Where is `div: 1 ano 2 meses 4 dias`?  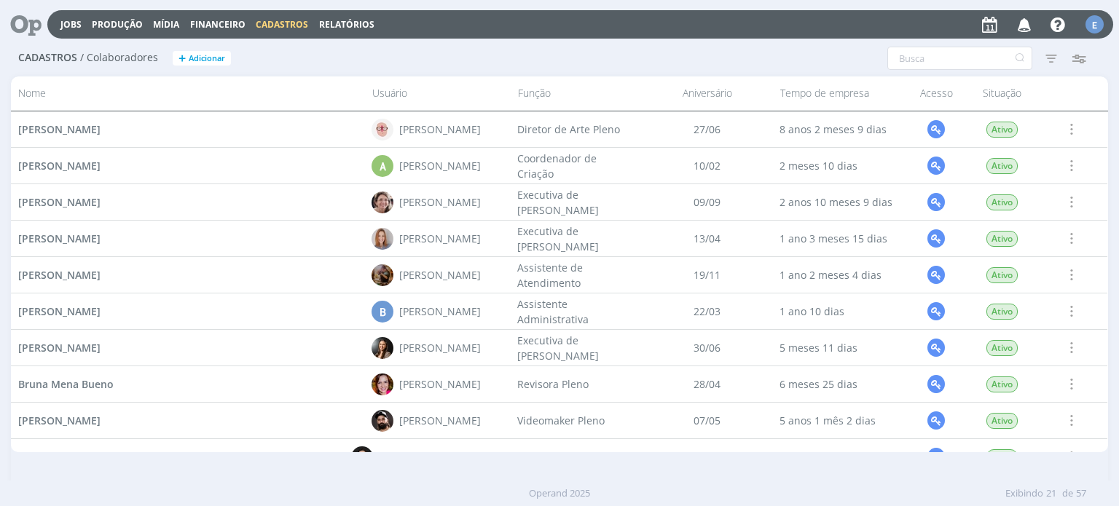
div: 1 ano 2 meses 4 dias is located at coordinates (839, 275).